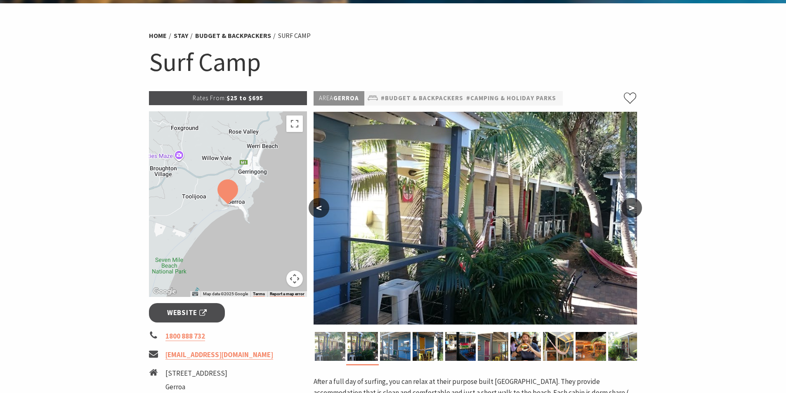 Image resolution: width=786 pixels, height=393 pixels. What do you see at coordinates (165, 292) in the screenshot?
I see `img: Google` at bounding box center [165, 292].